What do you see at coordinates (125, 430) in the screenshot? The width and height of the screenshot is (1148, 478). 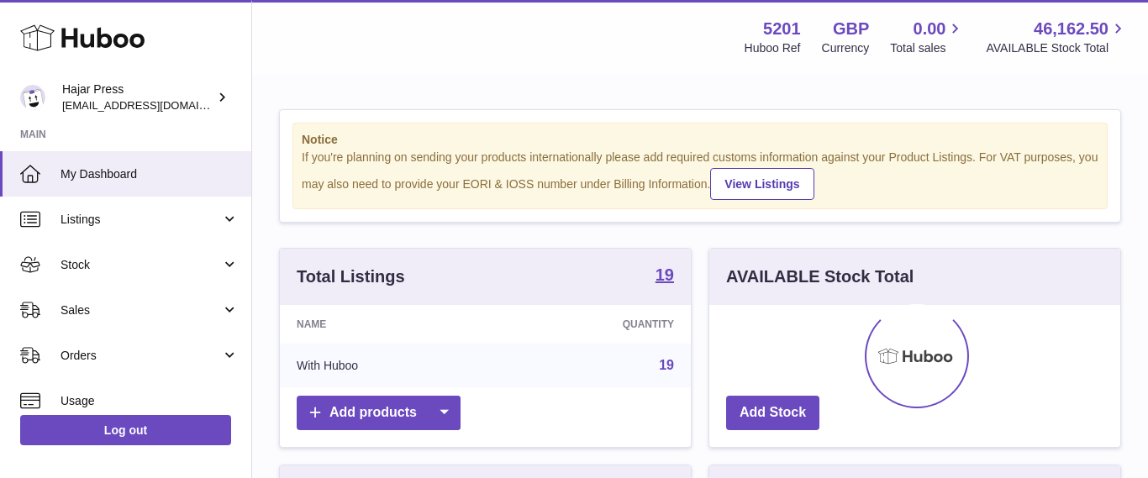 I see `a: Log out` at bounding box center [125, 430].